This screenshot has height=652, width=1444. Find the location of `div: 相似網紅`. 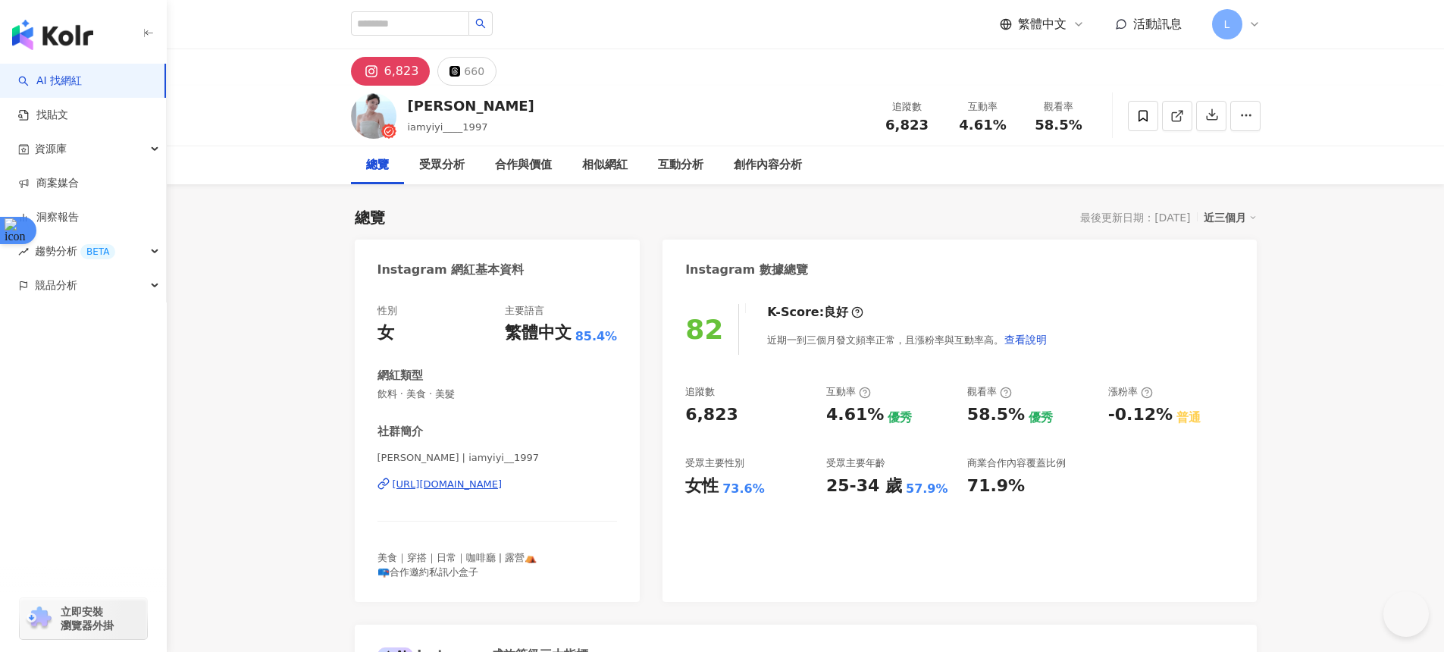

div: 相似網紅 is located at coordinates (605, 165).